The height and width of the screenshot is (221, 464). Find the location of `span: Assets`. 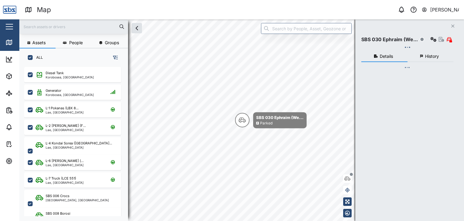

span: Assets is located at coordinates (39, 43).